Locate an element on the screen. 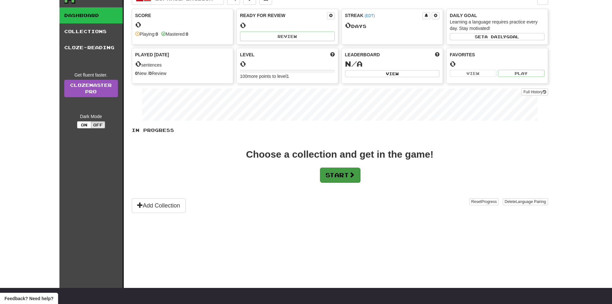 The image size is (612, 304). a: ClozemasterPro is located at coordinates (91, 88).